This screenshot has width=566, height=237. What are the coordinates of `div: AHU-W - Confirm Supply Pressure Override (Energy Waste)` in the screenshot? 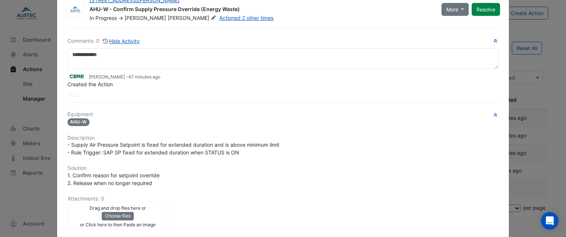 It's located at (261, 10).